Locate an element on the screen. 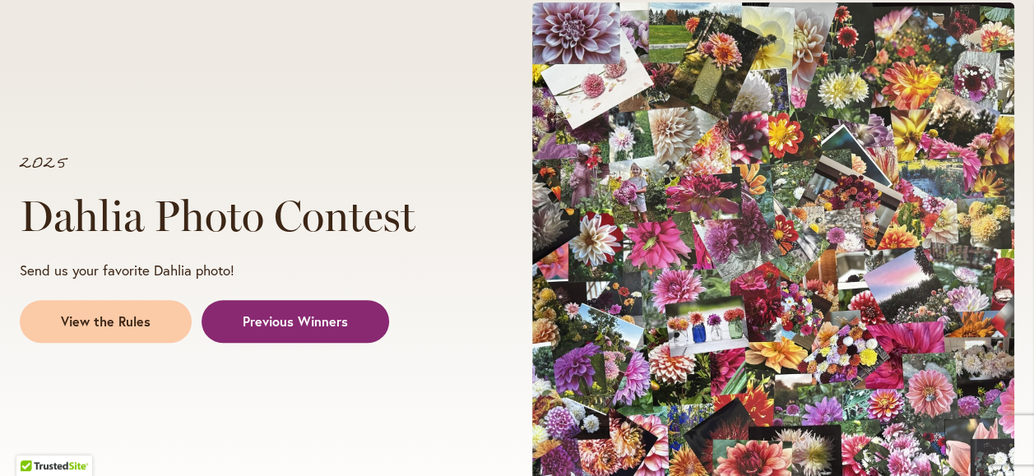  p: Send us your favorite Dahlia photo! is located at coordinates (244, 271).